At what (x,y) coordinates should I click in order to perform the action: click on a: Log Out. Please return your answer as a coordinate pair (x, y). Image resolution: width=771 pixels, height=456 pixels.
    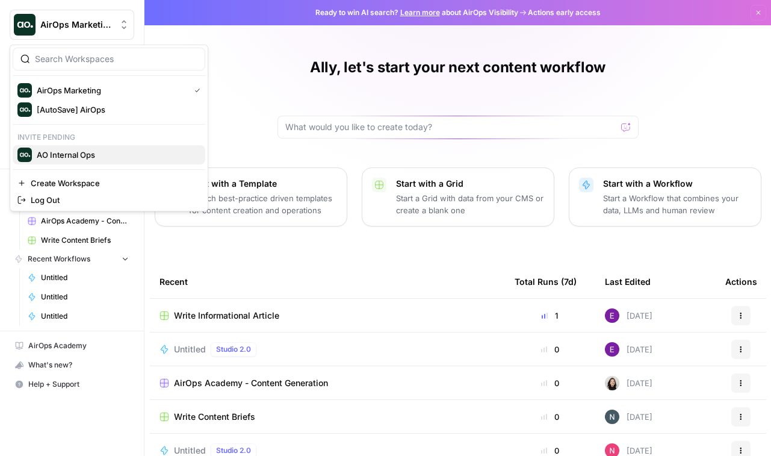
    Looking at the image, I should click on (109, 200).